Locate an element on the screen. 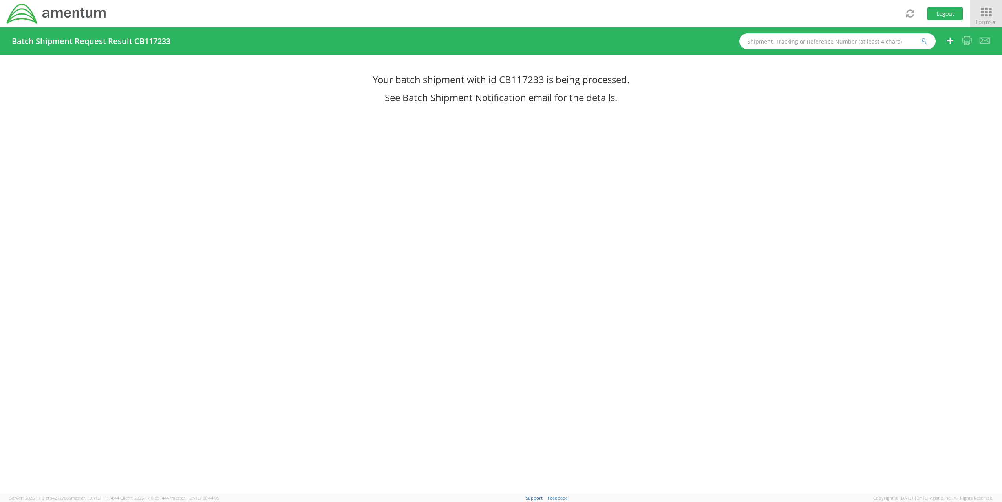 The image size is (1002, 502). h4: Batch Shipment Request Result CB117233 is located at coordinates (91, 41).